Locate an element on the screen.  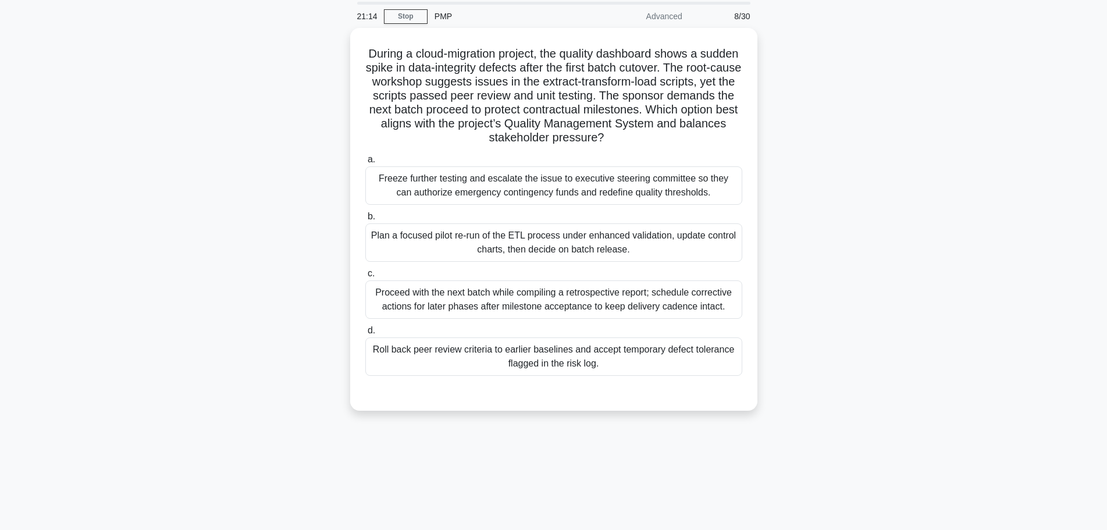
span: a. is located at coordinates (371, 159).